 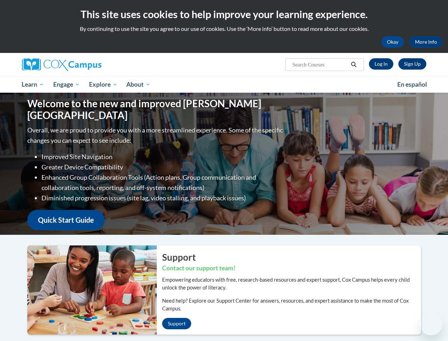 What do you see at coordinates (33, 84) in the screenshot?
I see `span: Learn` at bounding box center [33, 84].